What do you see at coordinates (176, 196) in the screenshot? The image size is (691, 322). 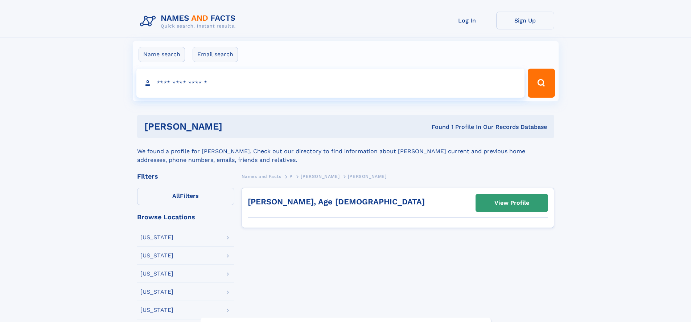 I see `span: All` at bounding box center [176, 196].